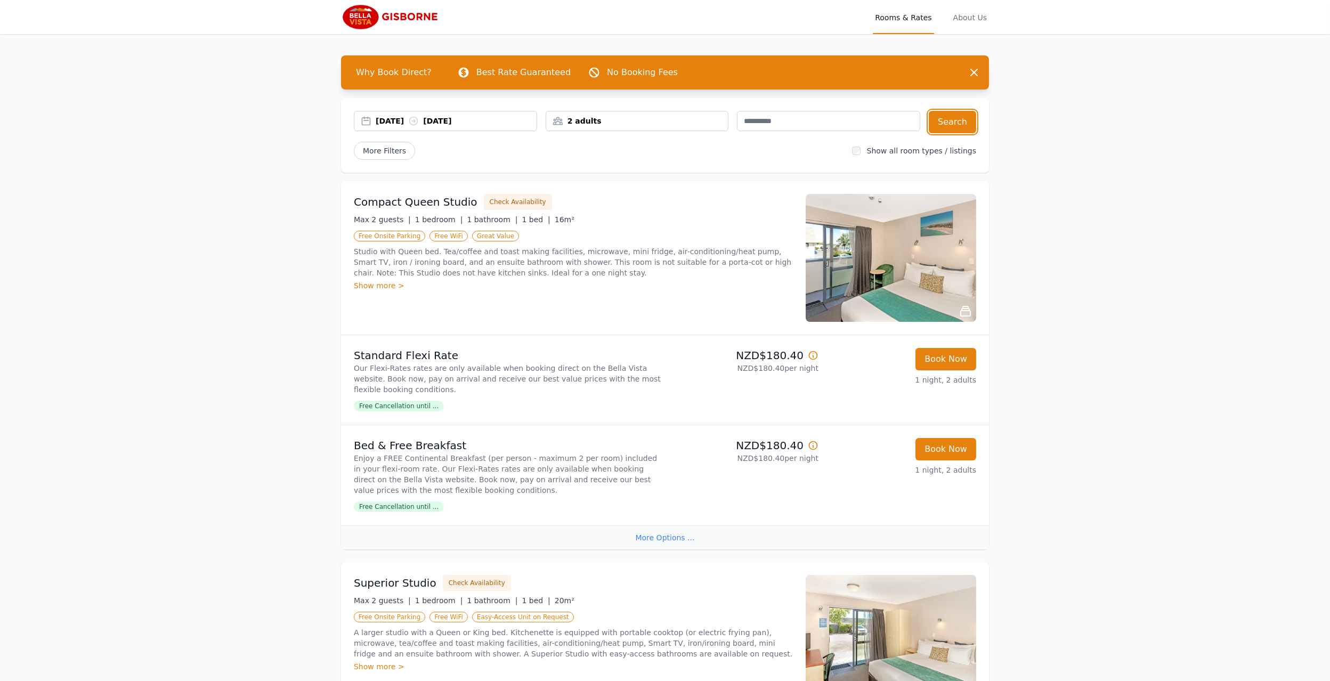 The image size is (1330, 681). I want to click on p: No Booking Fees, so click(642, 72).